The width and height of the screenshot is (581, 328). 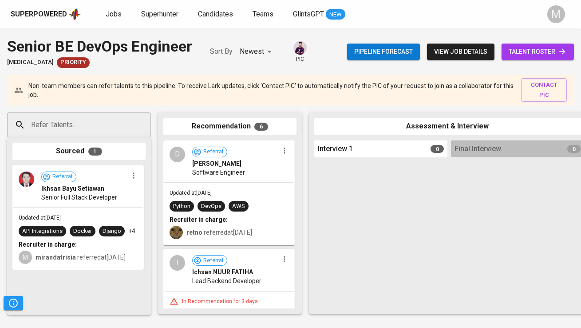 What do you see at coordinates (238, 206) in the screenshot?
I see `div: AWS` at bounding box center [238, 206].